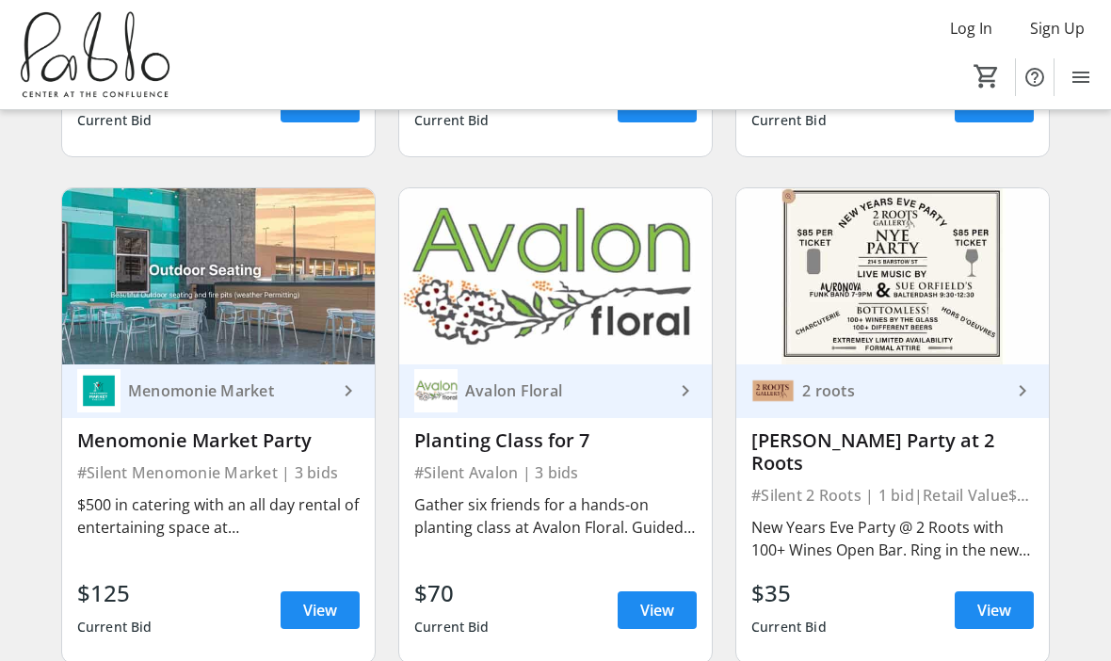 This screenshot has width=1111, height=661. What do you see at coordinates (971, 28) in the screenshot?
I see `span: Log In` at bounding box center [971, 28].